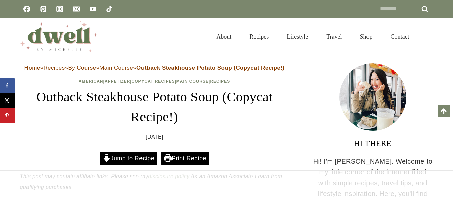 Image resolution: width=453 pixels, height=201 pixels. I want to click on strong: Outback Steakhouse Potato Soup (Copycat Recipe!), so click(210, 68).